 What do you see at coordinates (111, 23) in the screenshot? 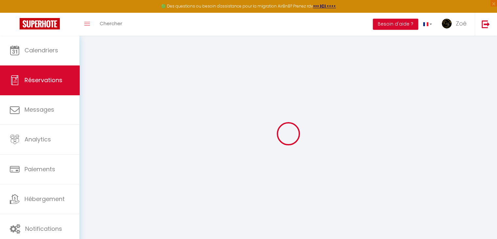
I see `span: Chercher` at bounding box center [111, 23].